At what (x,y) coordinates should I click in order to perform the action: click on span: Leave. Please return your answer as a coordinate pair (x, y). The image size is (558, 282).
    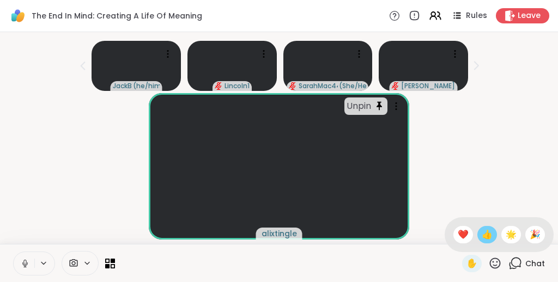
    Looking at the image, I should click on (529, 16).